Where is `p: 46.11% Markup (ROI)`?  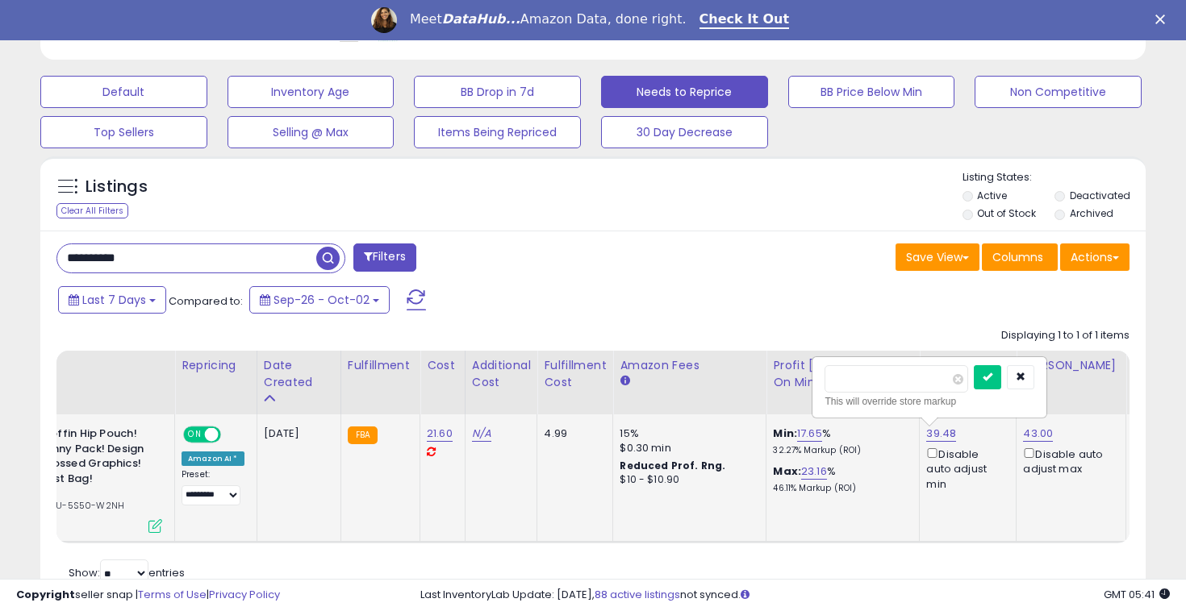 p: 46.11% Markup (ROI) is located at coordinates (840, 489).